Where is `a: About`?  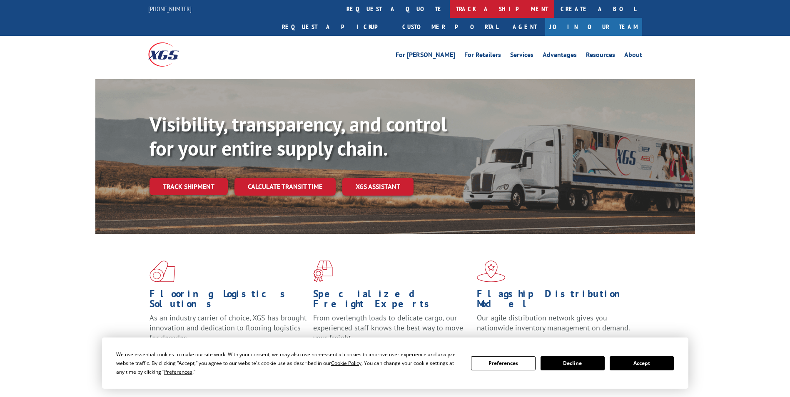
a: About is located at coordinates (633, 56).